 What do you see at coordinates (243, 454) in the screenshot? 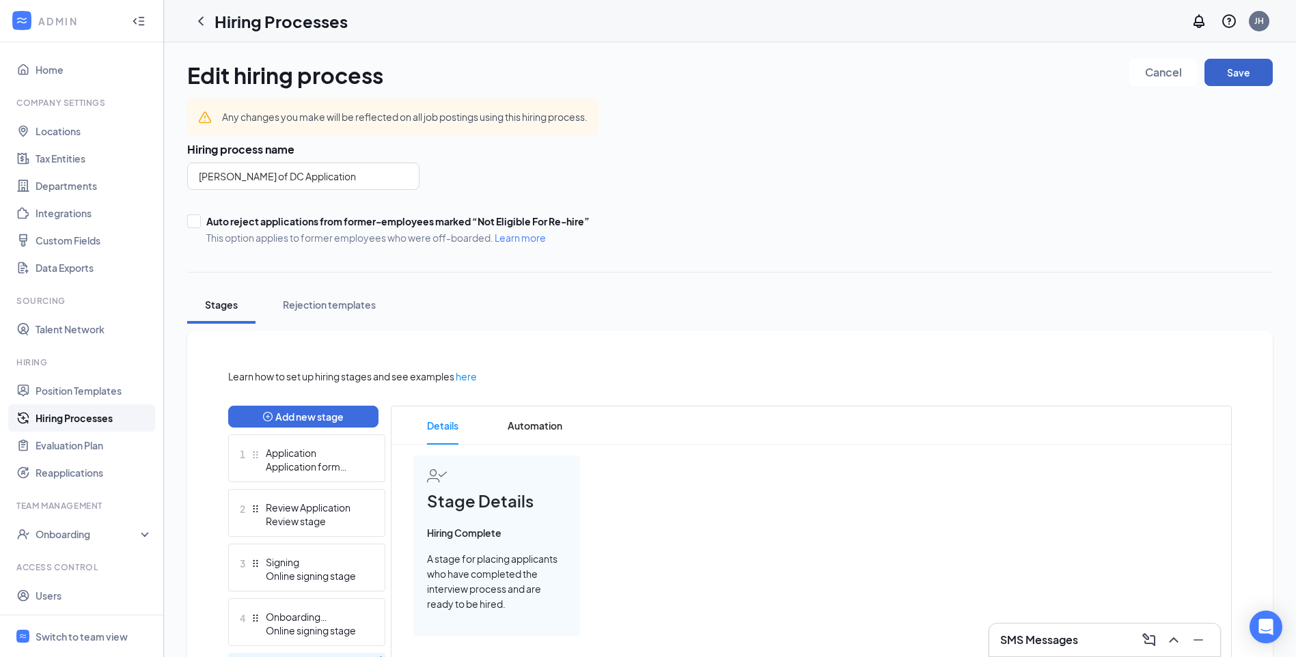
I see `span: 1` at bounding box center [243, 454].